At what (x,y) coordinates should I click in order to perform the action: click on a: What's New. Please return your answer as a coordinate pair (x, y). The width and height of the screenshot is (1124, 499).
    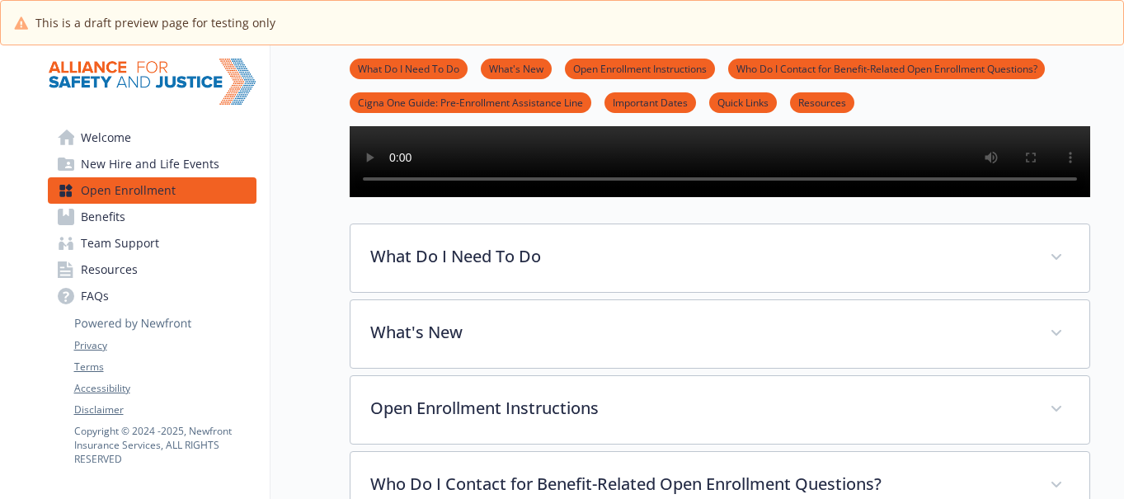
    Looking at the image, I should click on (516, 68).